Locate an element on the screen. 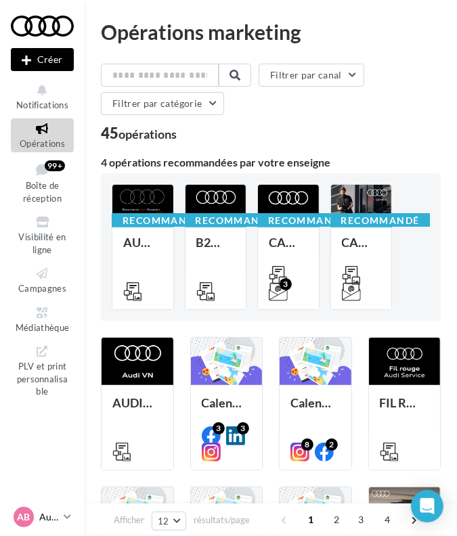  a: AB Audi BEZIERS is located at coordinates (42, 517).